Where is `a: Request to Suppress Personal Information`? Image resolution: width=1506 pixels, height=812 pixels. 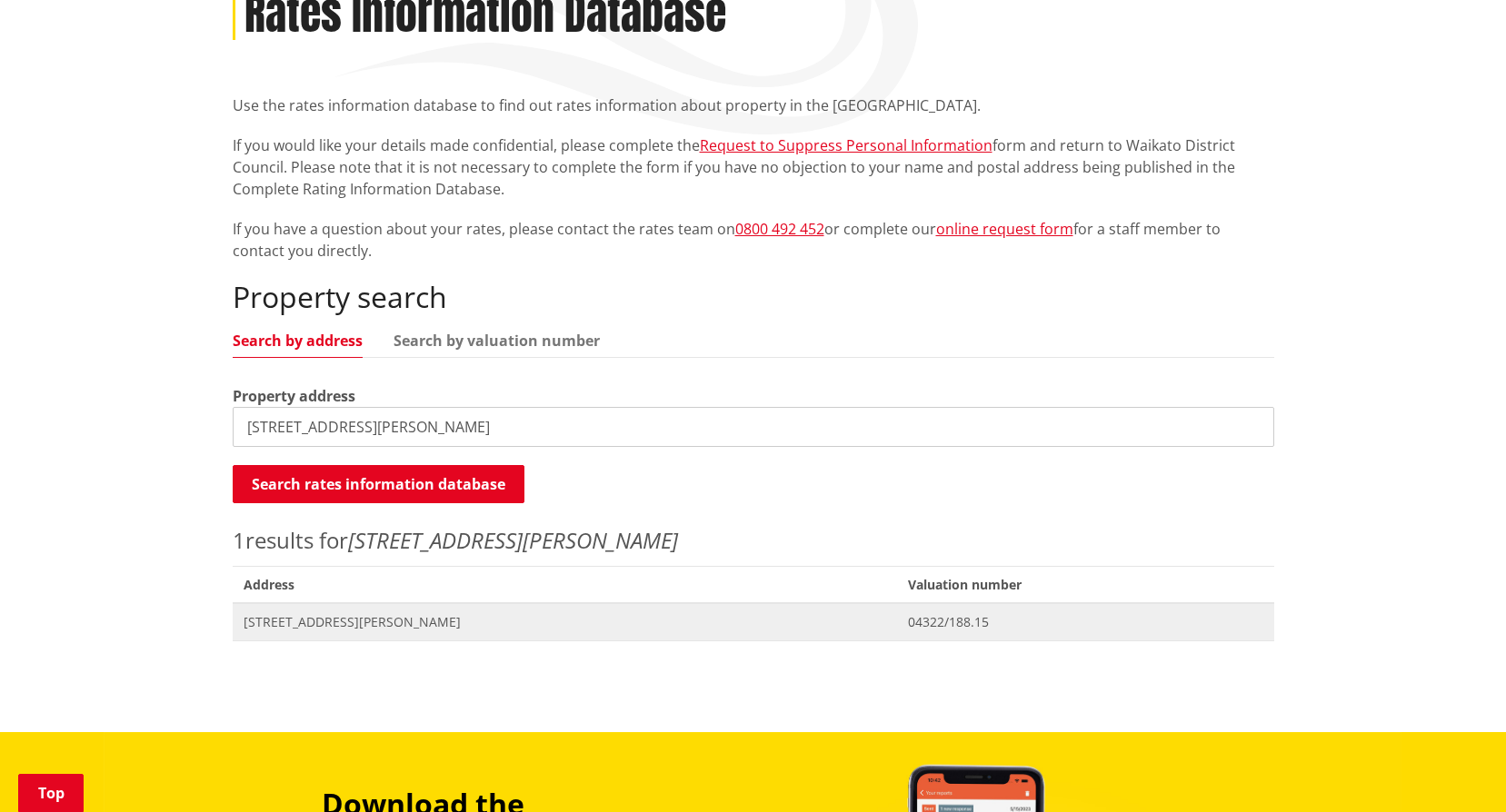
a: Request to Suppress Personal Information is located at coordinates (847, 145).